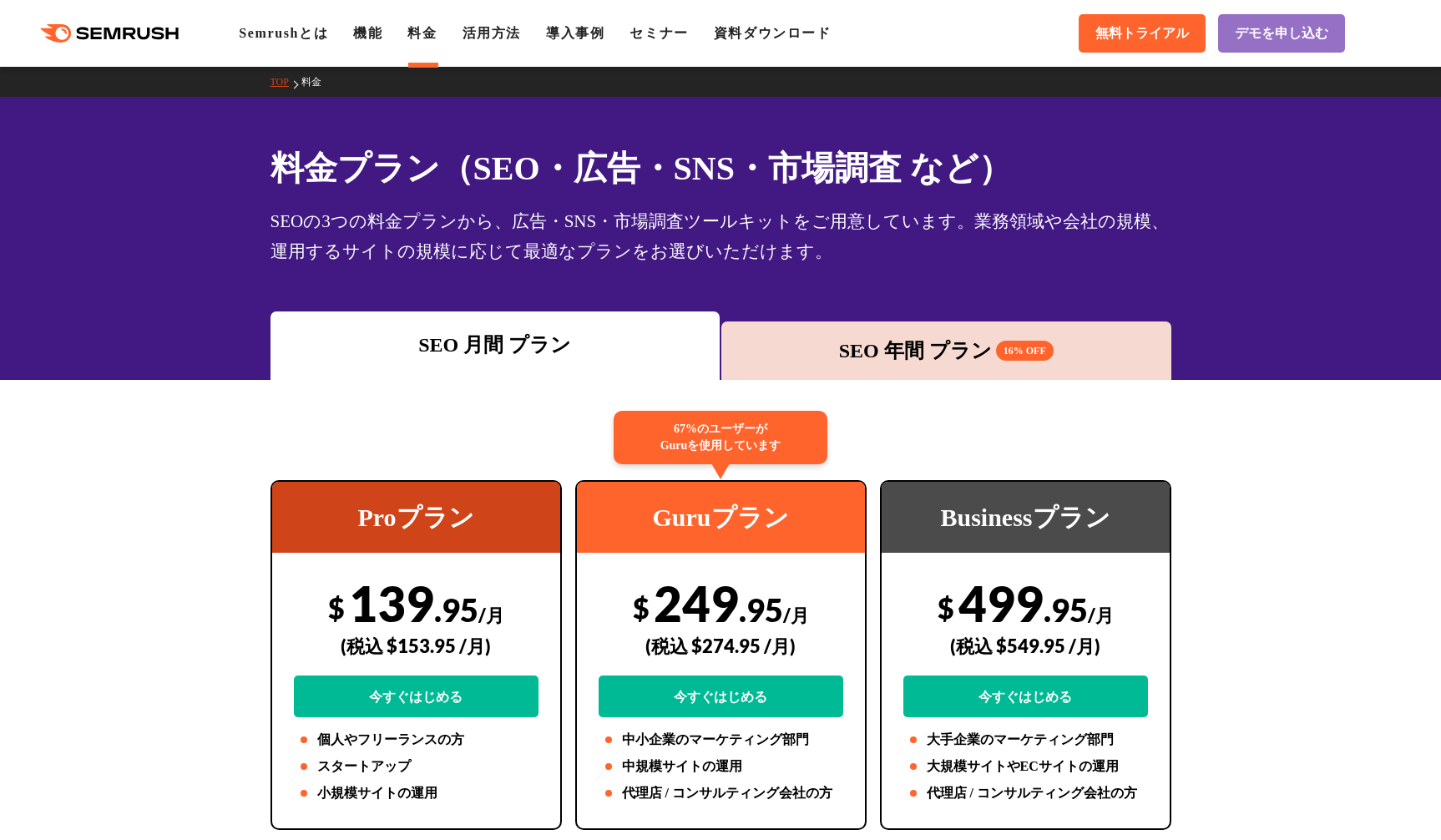 This screenshot has width=1441, height=840. I want to click on li: 大手企業のマーケティング部門, so click(1026, 740).